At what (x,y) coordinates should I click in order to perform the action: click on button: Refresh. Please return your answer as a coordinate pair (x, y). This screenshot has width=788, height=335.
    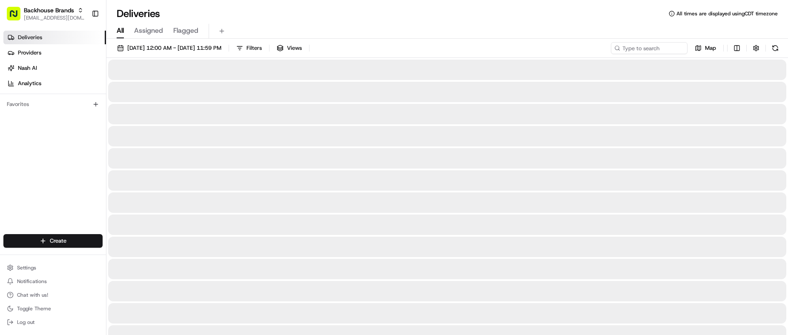
    Looking at the image, I should click on (775, 48).